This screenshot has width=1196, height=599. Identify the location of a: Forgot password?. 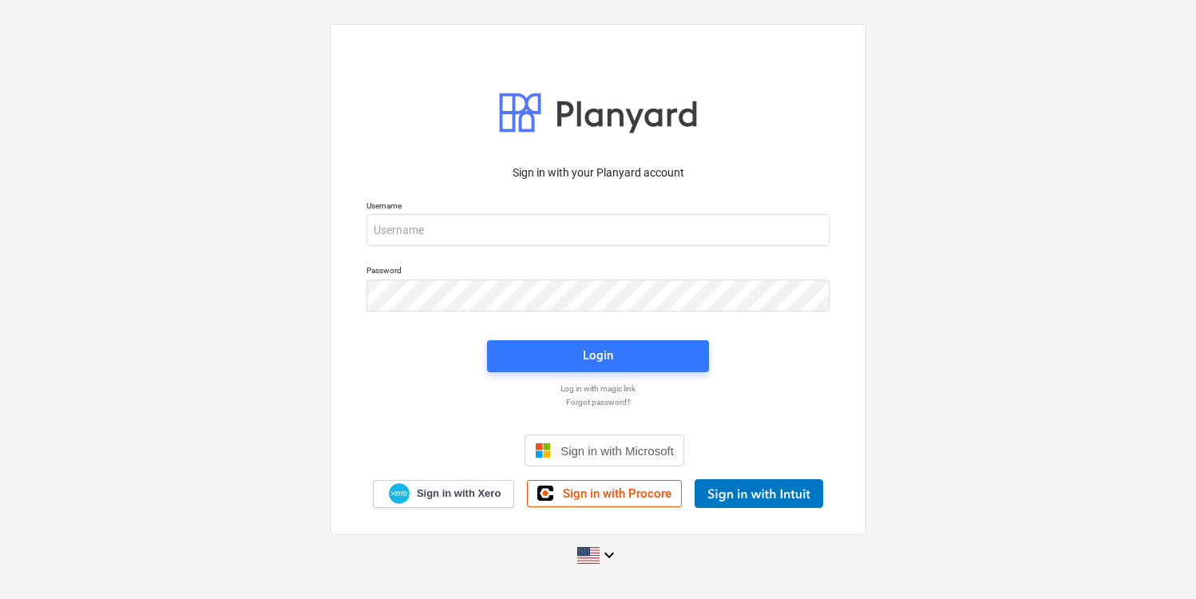
(598, 402).